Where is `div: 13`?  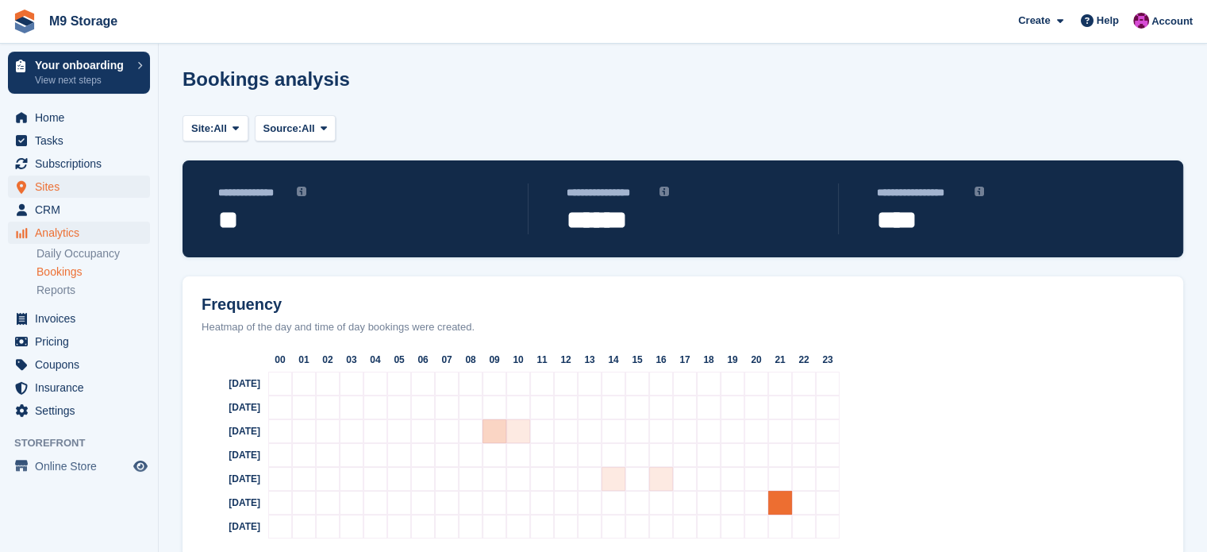
div: 13 is located at coordinates (590, 360).